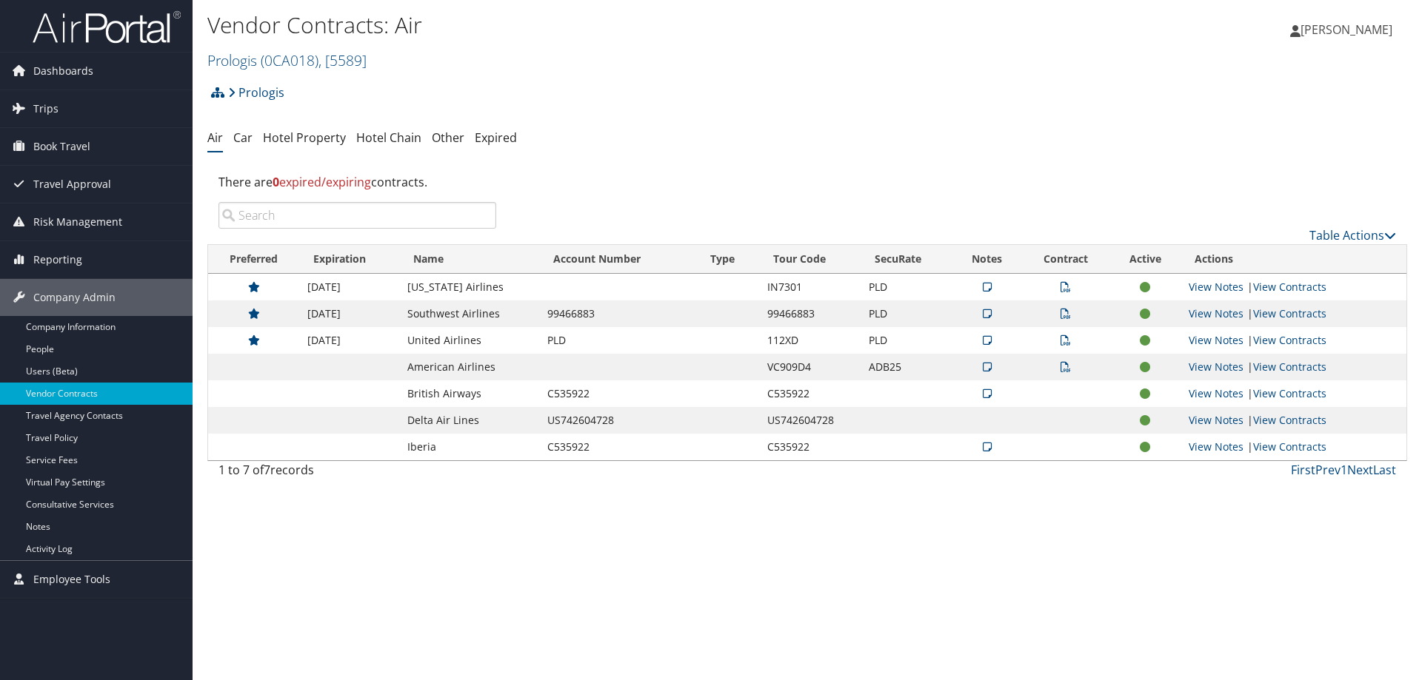 This screenshot has width=1422, height=680. Describe the element at coordinates (810, 367) in the screenshot. I see `td: VC909D4` at that location.